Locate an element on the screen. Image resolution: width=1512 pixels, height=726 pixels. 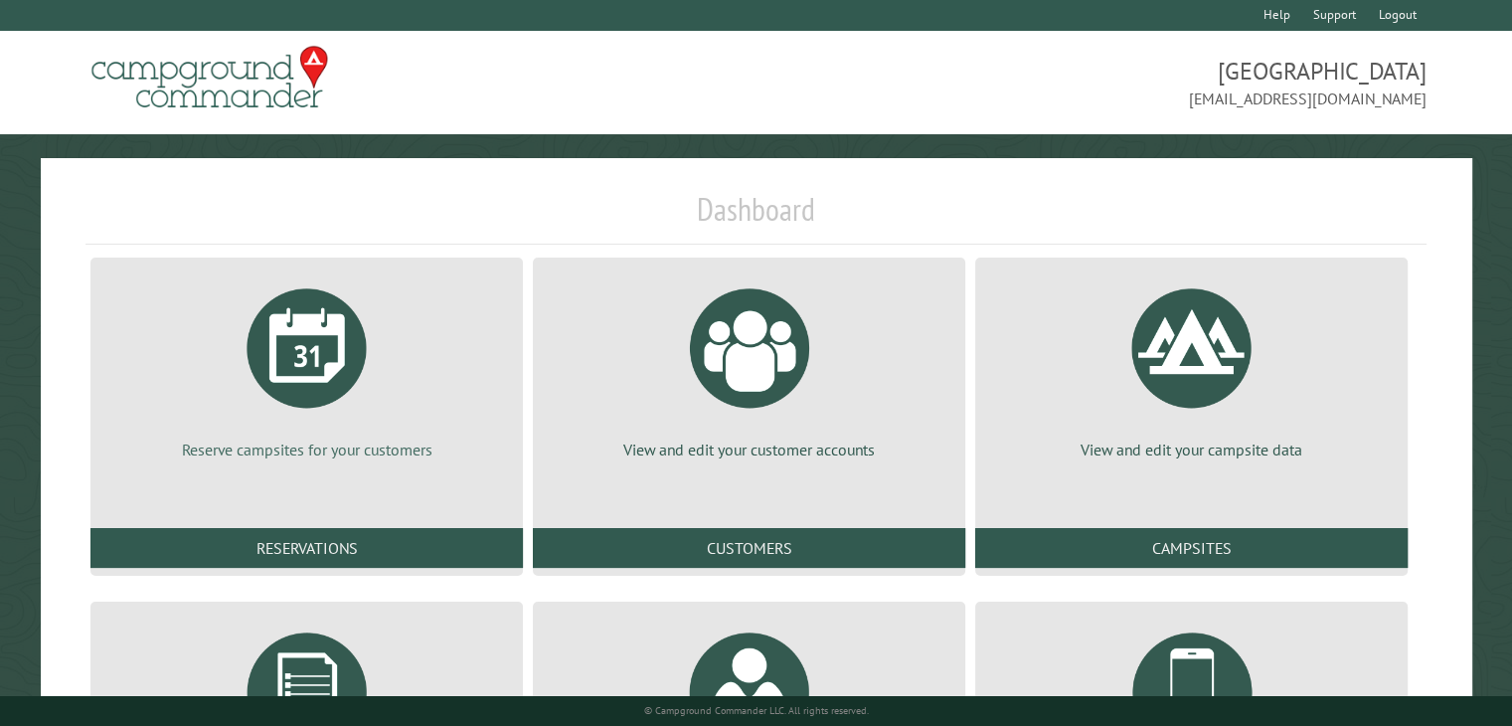
img: Campground Commander is located at coordinates (210, 78).